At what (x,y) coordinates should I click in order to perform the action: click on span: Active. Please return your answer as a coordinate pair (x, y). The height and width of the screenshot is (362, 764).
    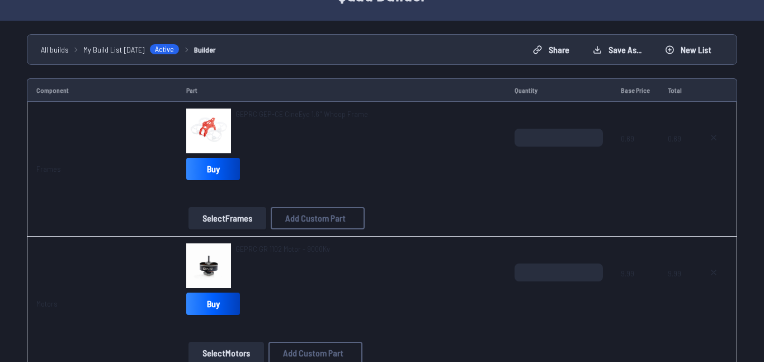
    Looking at the image, I should click on (164, 49).